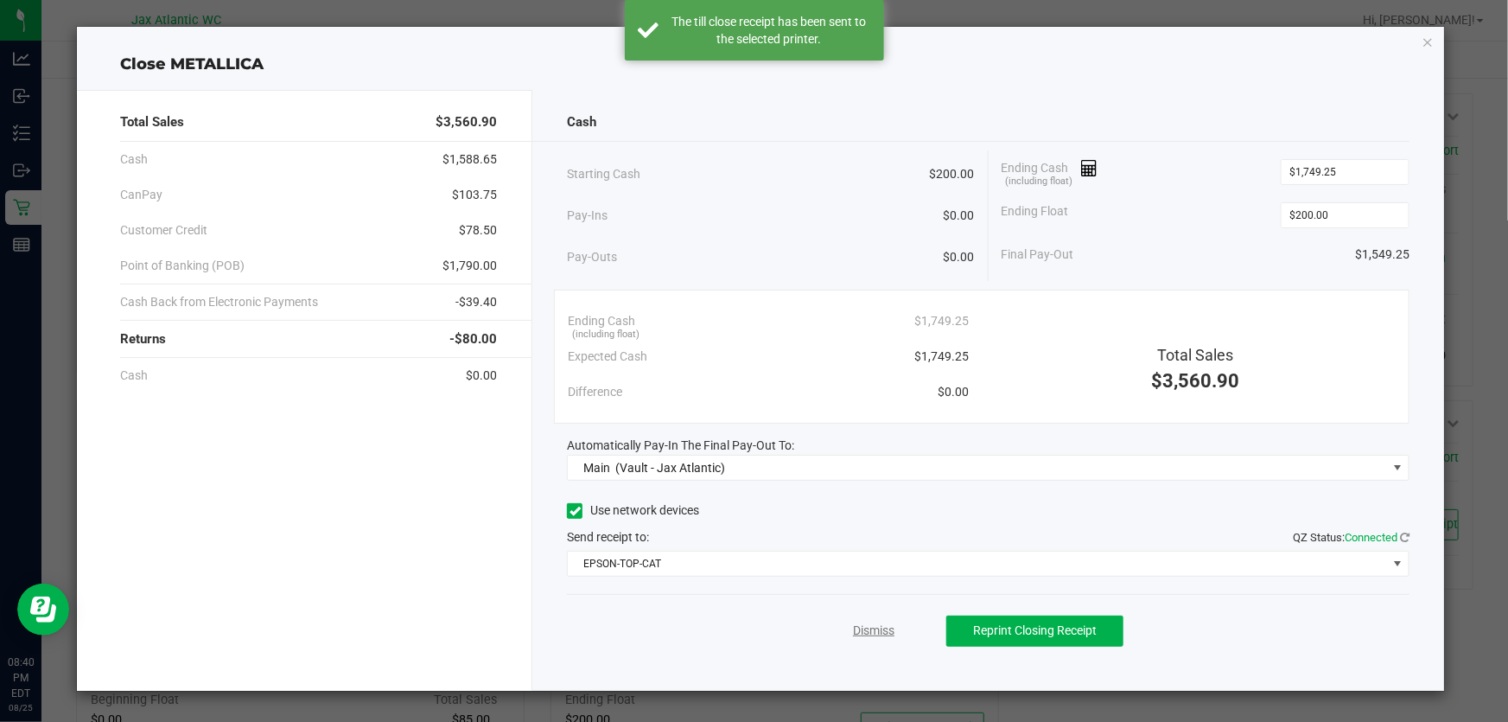 The image size is (1508, 722). What do you see at coordinates (1382, 254) in the screenshot?
I see `span: $1,549.25` at bounding box center [1382, 254].